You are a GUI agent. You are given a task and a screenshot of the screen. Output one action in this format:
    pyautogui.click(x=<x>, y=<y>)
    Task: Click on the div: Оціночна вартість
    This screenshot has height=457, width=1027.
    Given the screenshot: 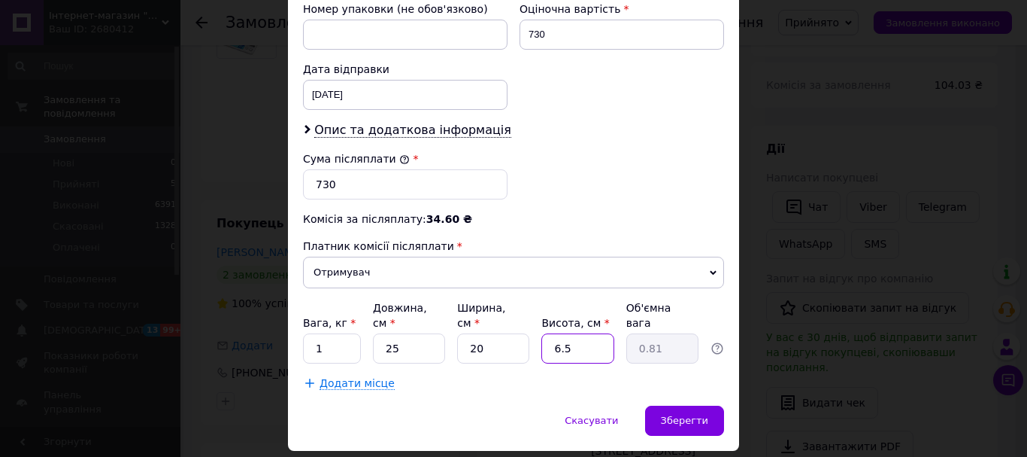 What is the action you would take?
    pyautogui.click(x=622, y=9)
    